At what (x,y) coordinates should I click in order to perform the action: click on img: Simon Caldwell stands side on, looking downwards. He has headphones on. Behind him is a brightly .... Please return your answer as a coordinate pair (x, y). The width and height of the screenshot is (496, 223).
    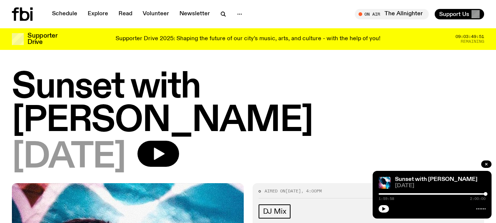
    Looking at the image, I should click on (384, 182).